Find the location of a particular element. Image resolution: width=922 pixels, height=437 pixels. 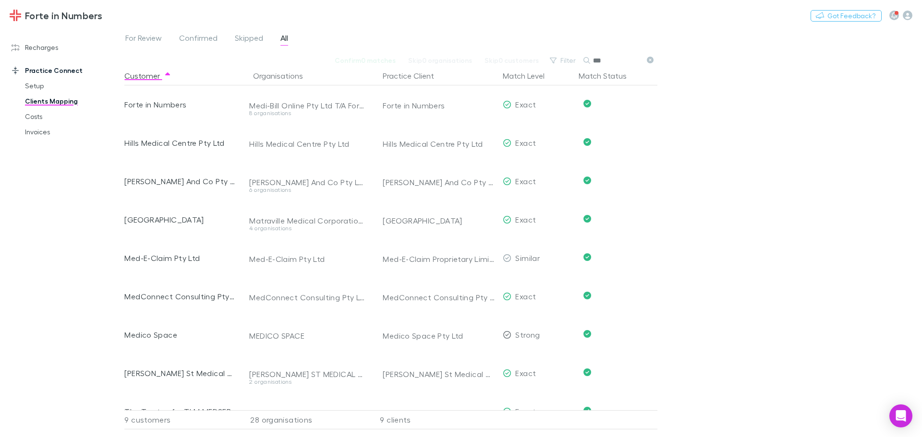

div: Medi-Bill Online Pty Ltd T/A Forte in Numbers • Xero Spare 2 • MEDI-BILL ONLINE PTY LTD T/As Fort... is located at coordinates (307, 106).